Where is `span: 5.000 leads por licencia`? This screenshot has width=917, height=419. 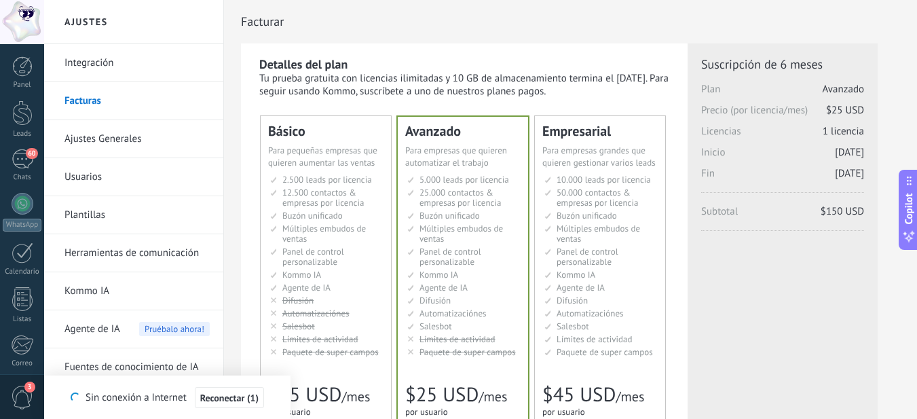
span: 5.000 leads por licencia is located at coordinates (464, 179).